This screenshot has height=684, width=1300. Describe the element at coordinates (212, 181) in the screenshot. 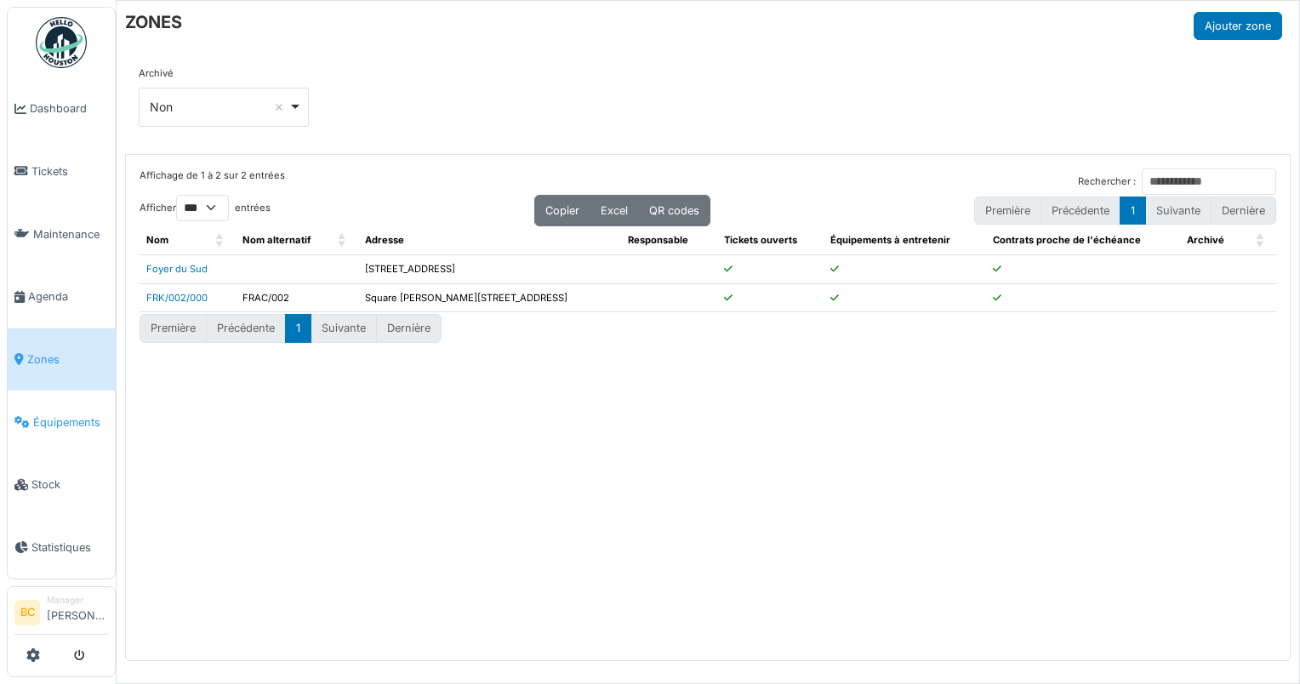

I see `div: Affichage de 1 à 2 sur 2 entrées` at that location.